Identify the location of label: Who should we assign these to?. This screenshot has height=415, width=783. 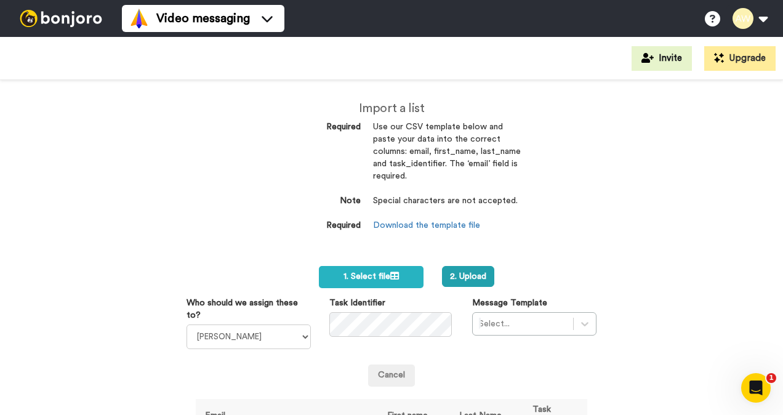
(249, 309).